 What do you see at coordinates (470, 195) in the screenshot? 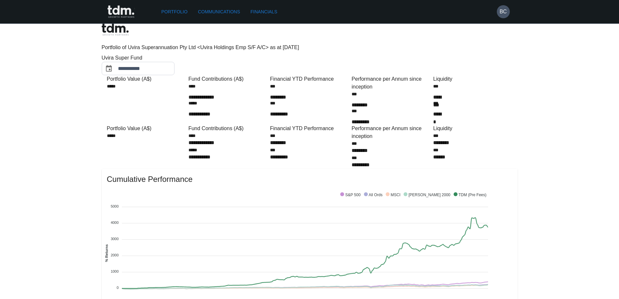
I see `span: TDM (Pre Fees)` at bounding box center [470, 195].